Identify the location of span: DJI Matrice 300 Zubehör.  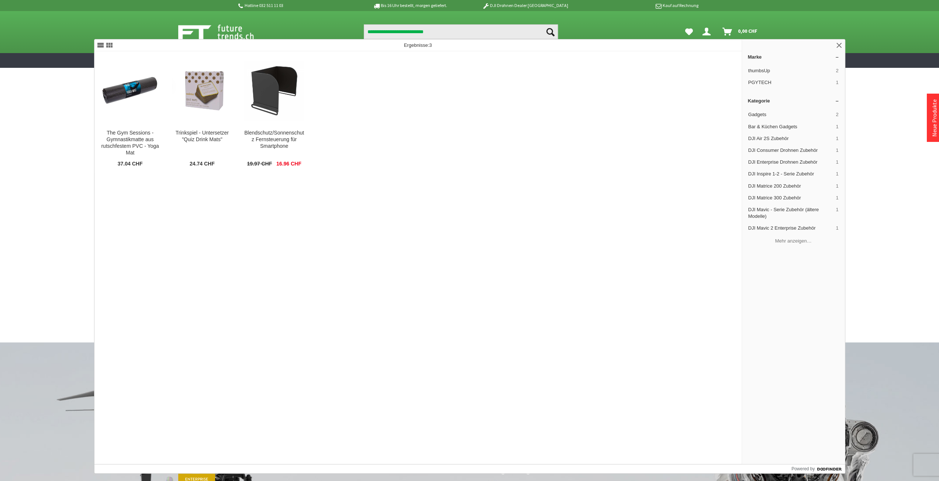
(790, 198).